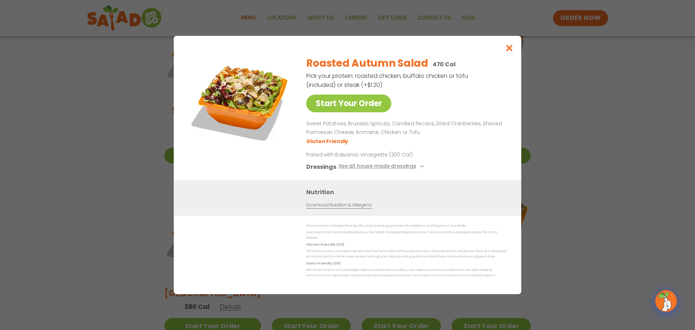  Describe the element at coordinates (444, 64) in the screenshot. I see `p: 470 Cal` at that location.